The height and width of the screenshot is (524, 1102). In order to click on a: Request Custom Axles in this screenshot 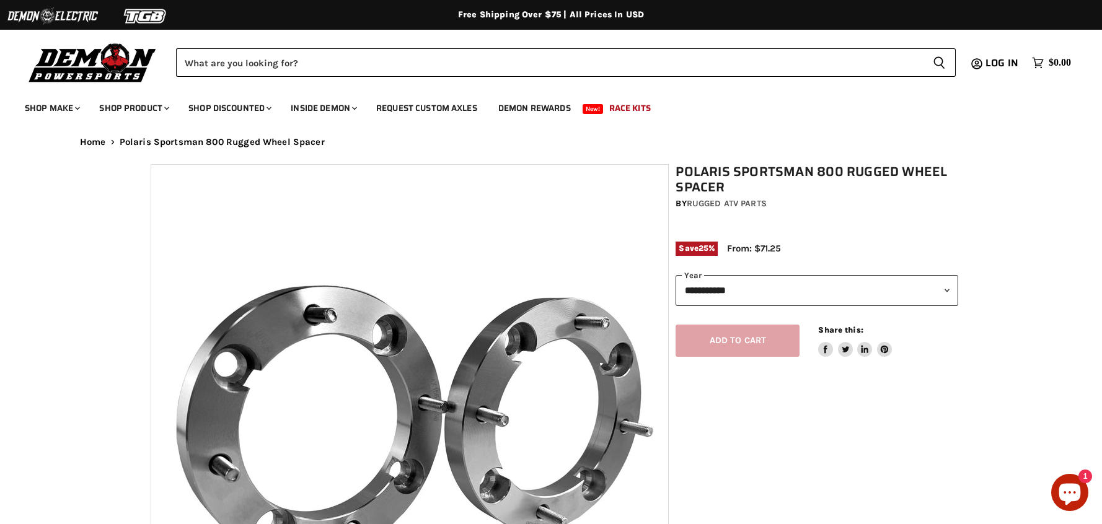, I will do `click(426, 108)`.